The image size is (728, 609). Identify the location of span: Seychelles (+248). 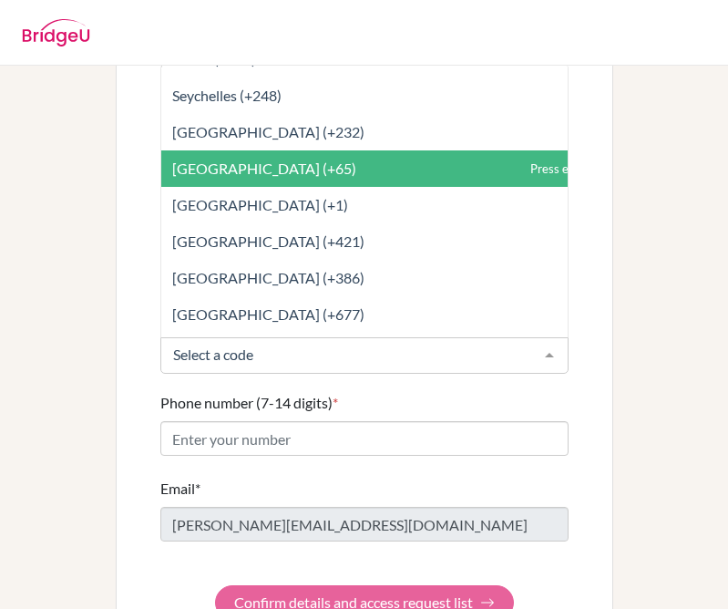
(227, 95).